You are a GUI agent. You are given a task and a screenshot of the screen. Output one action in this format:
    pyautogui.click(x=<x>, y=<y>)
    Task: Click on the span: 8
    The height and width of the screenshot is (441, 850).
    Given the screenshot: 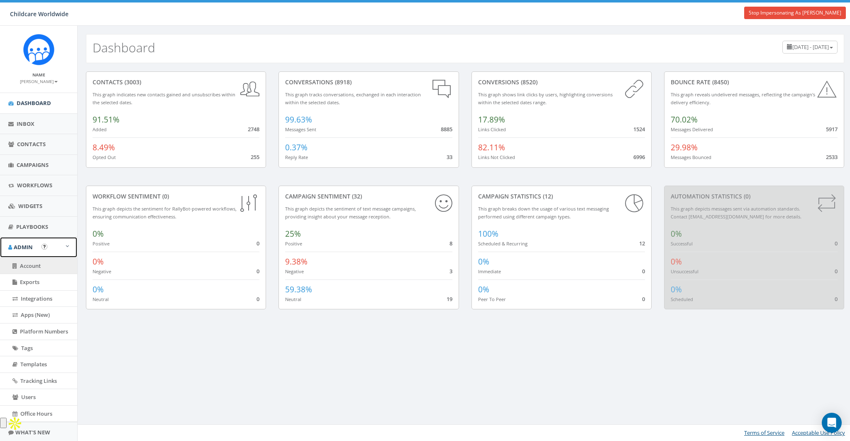 What is the action you would take?
    pyautogui.click(x=450, y=243)
    